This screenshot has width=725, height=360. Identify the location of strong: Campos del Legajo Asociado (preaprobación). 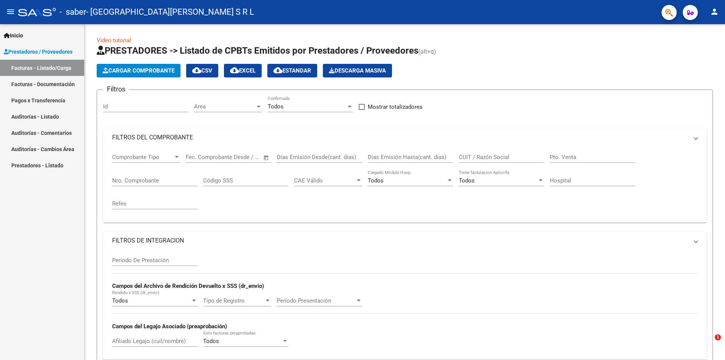
(170, 326).